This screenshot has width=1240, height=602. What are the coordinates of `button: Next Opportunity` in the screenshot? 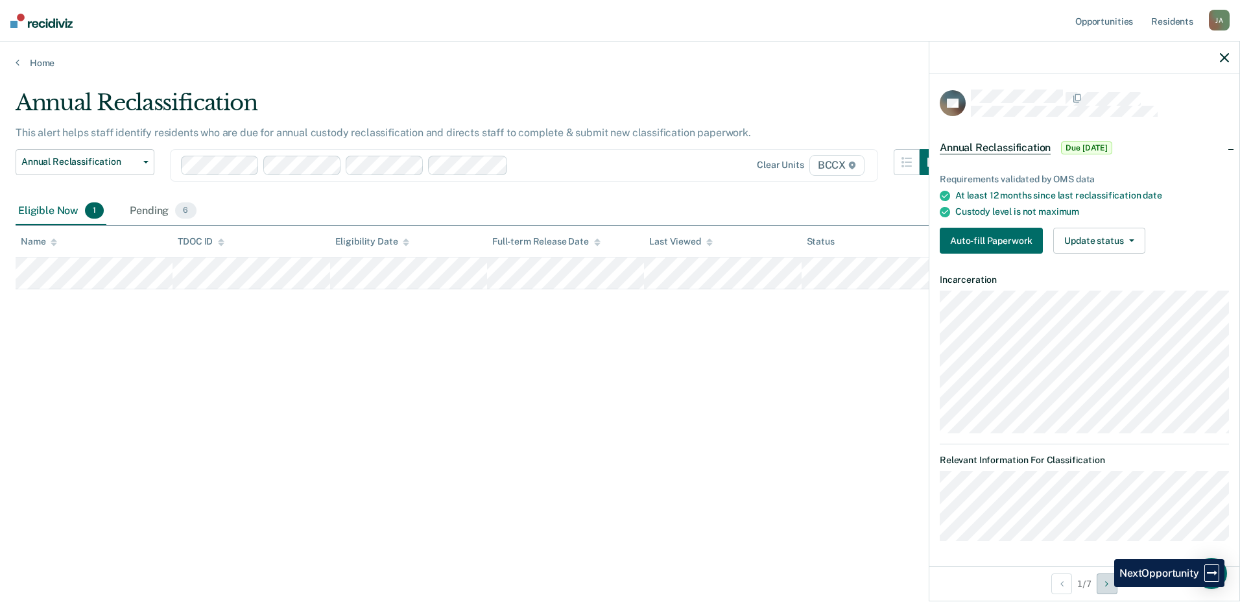 It's located at (1107, 584).